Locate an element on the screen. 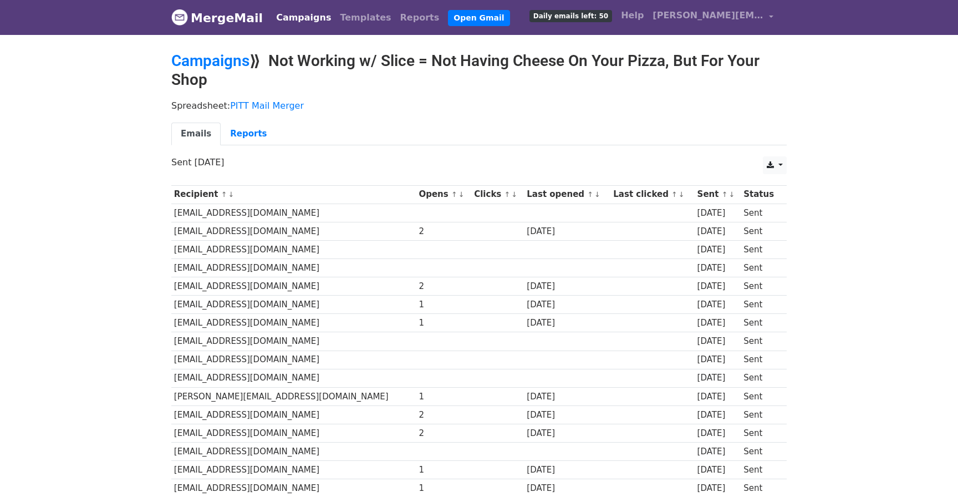  a: Daily emails left: 50 is located at coordinates (571, 16).